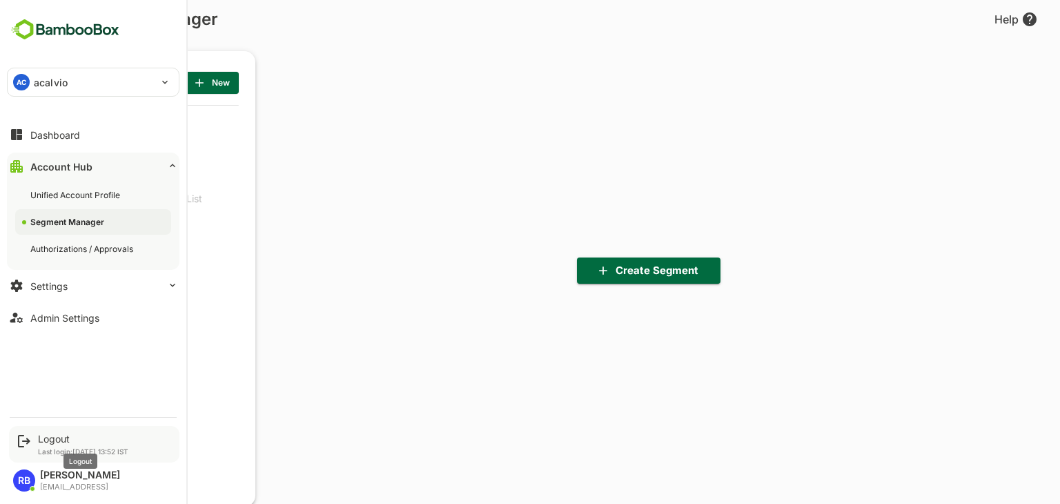 The width and height of the screenshot is (1060, 504). Describe the element at coordinates (55, 135) in the screenshot. I see `div: Dashboard` at that location.